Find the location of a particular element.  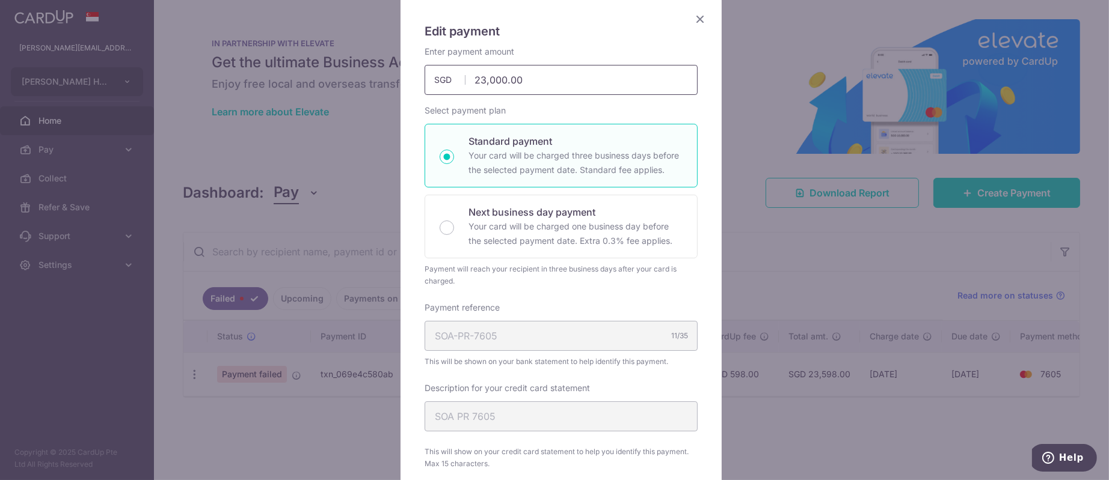

label: Enter payment amount is located at coordinates (469, 52).